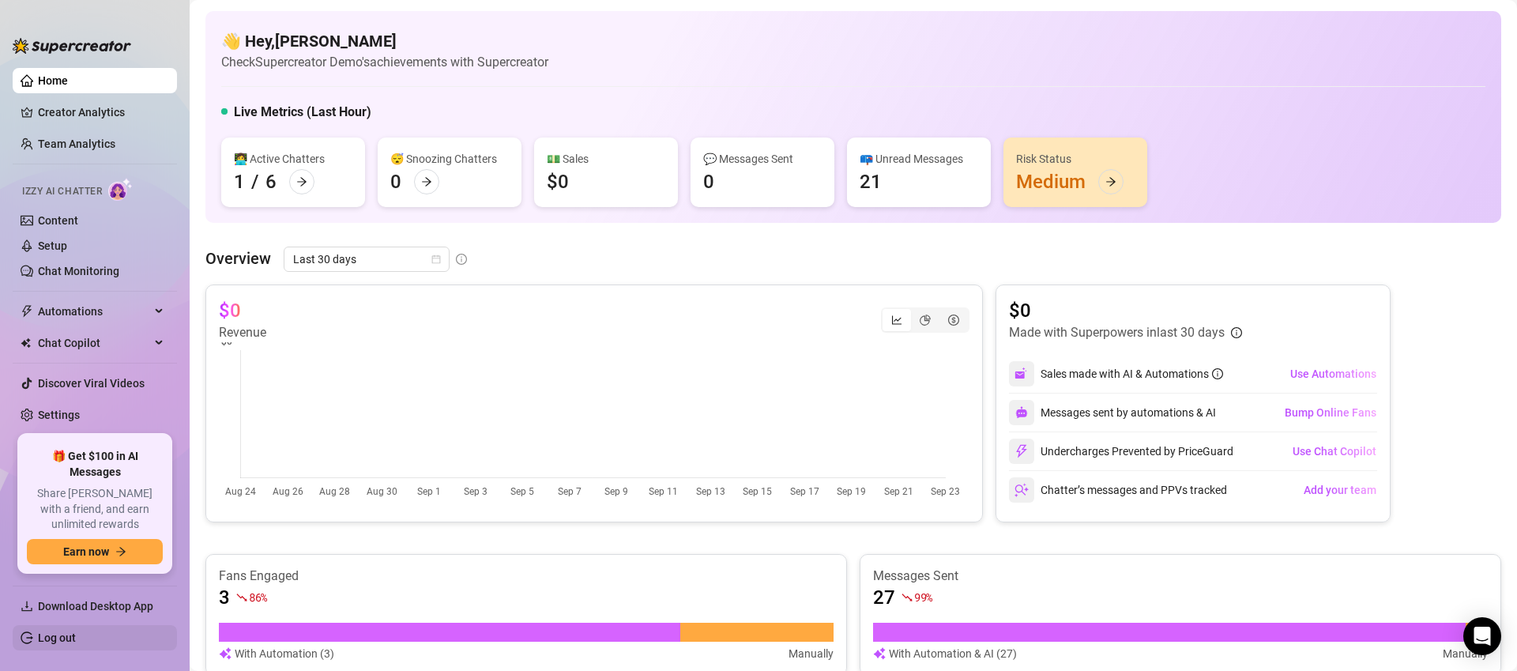 The image size is (1517, 671). I want to click on article: Made with Superpowers in last 30 days, so click(1116, 333).